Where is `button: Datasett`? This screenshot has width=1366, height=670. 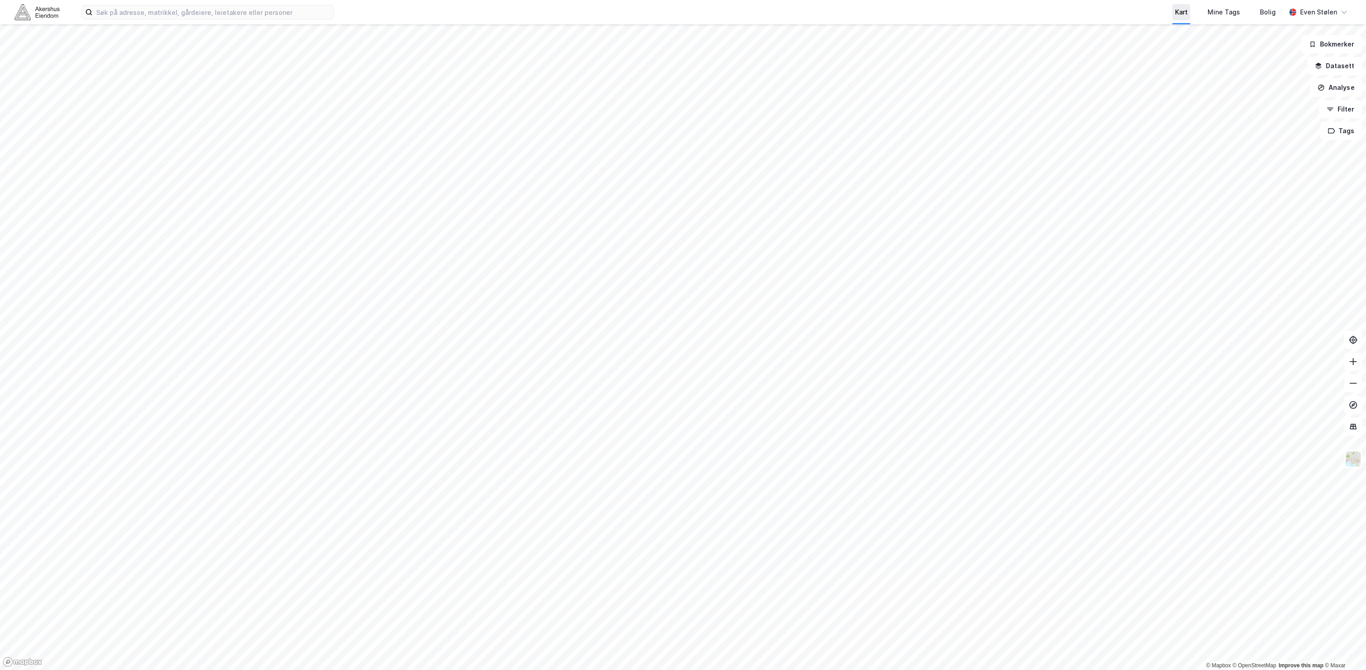 button: Datasett is located at coordinates (1335, 66).